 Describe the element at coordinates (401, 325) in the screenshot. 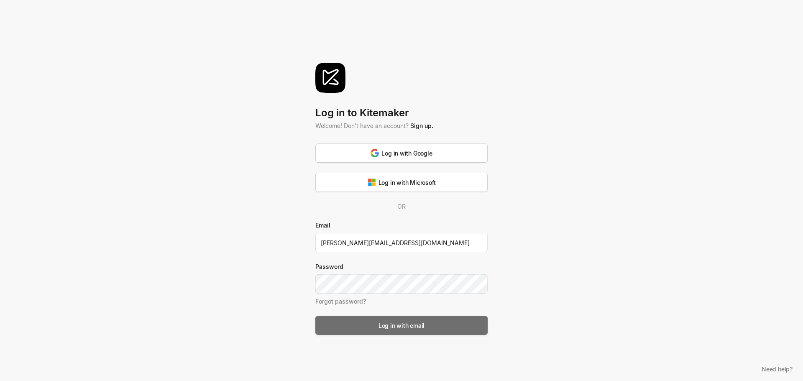

I see `button: Log in with email` at that location.